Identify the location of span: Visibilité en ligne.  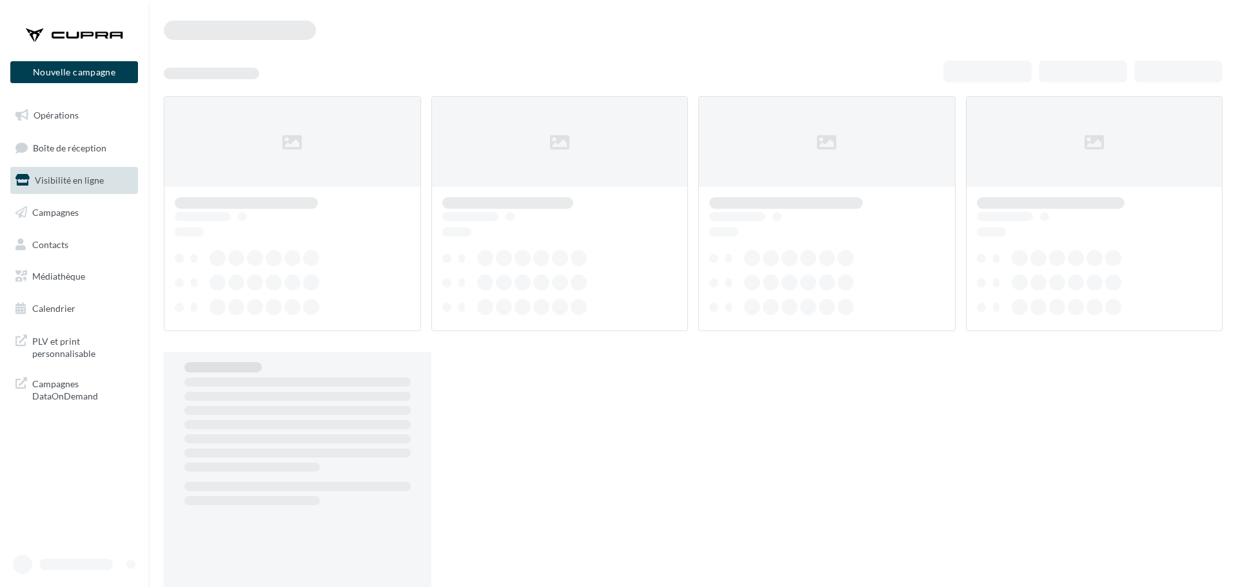
(69, 180).